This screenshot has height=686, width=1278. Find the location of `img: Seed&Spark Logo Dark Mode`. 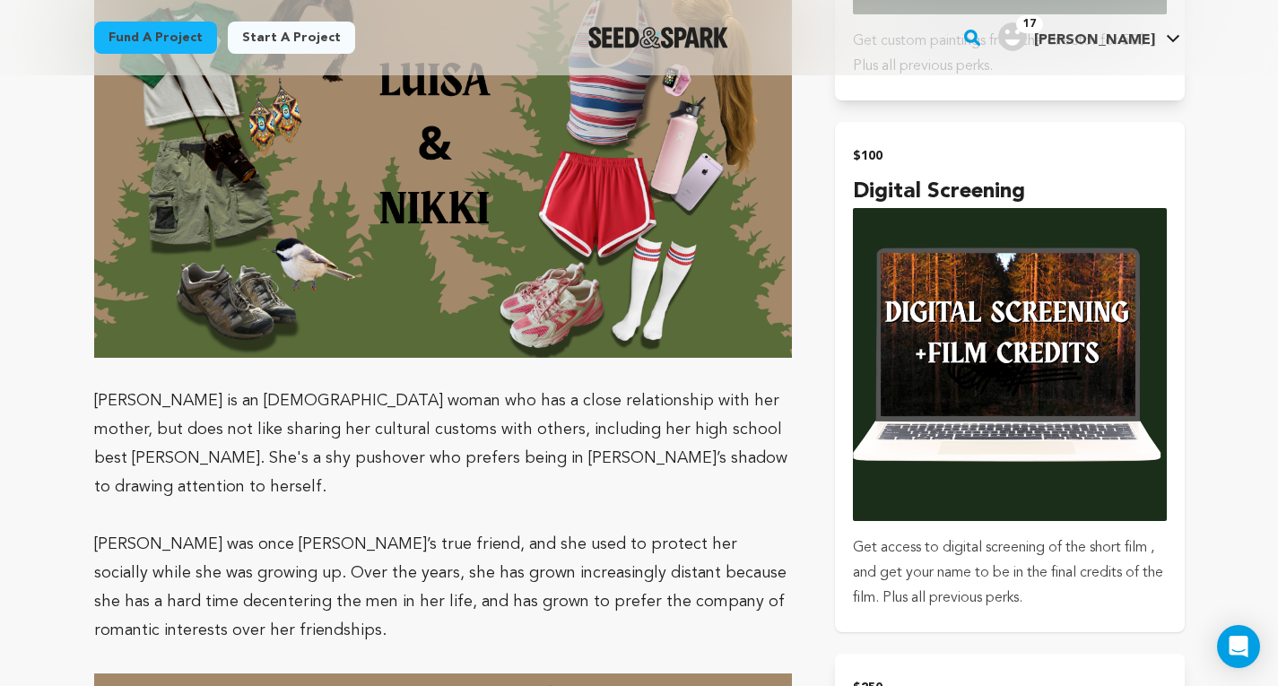

img: Seed&Spark Logo Dark Mode is located at coordinates (658, 38).